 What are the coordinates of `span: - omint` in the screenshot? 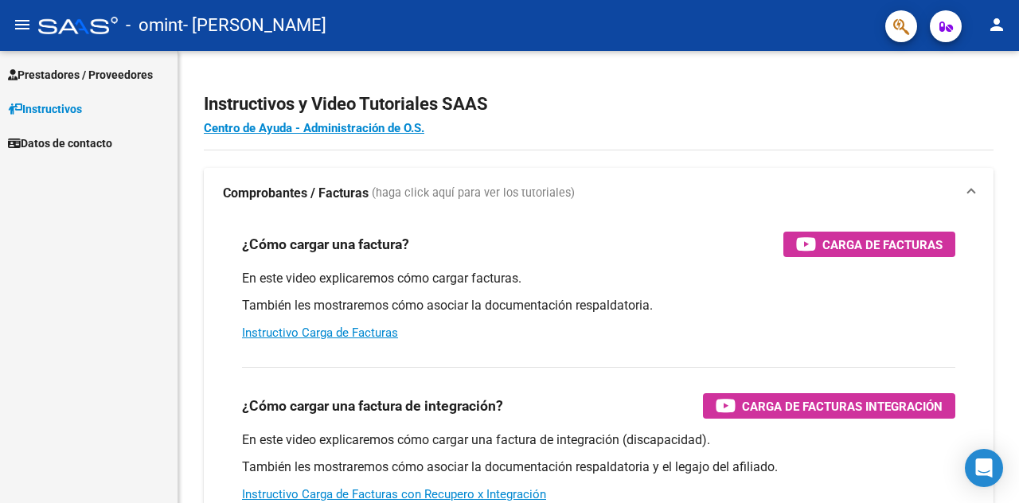 It's located at (154, 25).